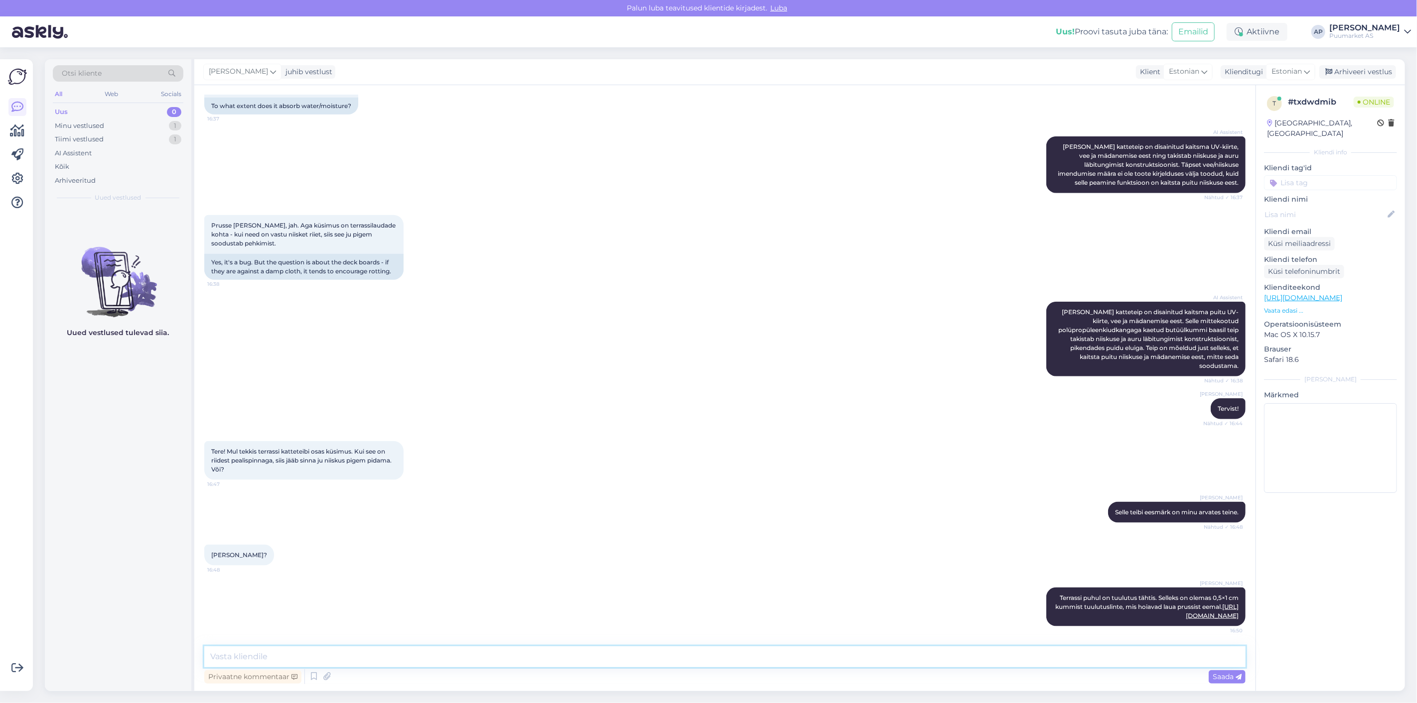 This screenshot has height=703, width=1417. Describe the element at coordinates (1373, 102) in the screenshot. I see `span: Online` at that location.